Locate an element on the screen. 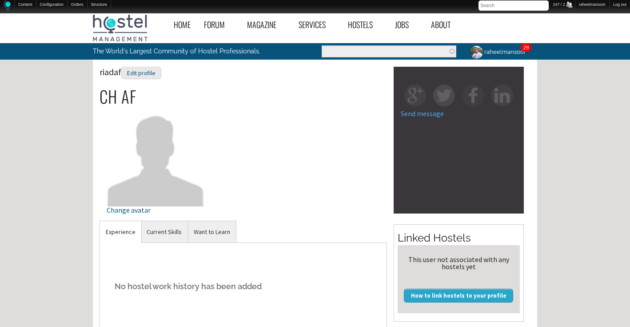 This screenshot has height=327, width=630. img: fb-square.png is located at coordinates (473, 95).